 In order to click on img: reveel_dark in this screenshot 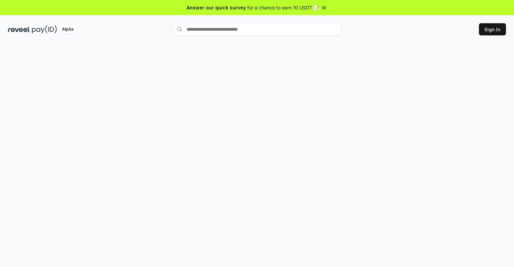, I will do `click(19, 29)`.